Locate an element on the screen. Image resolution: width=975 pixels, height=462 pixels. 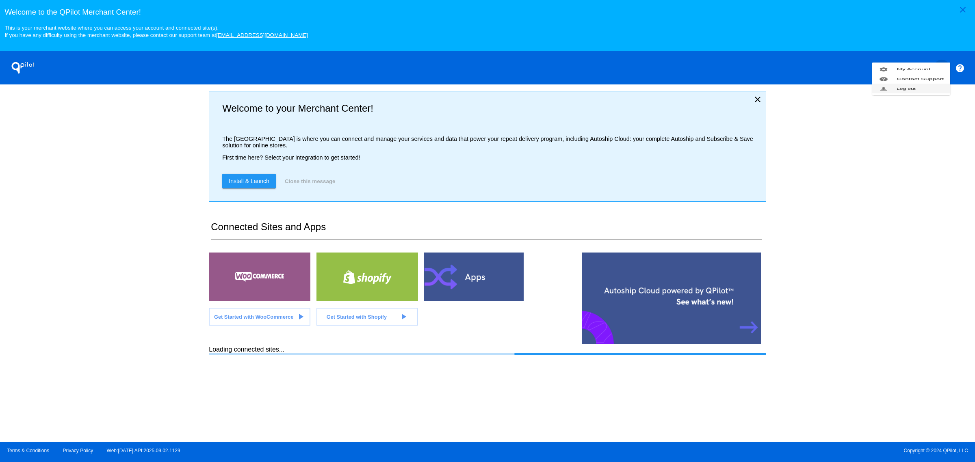
mat-icon: help is located at coordinates (884, 79).